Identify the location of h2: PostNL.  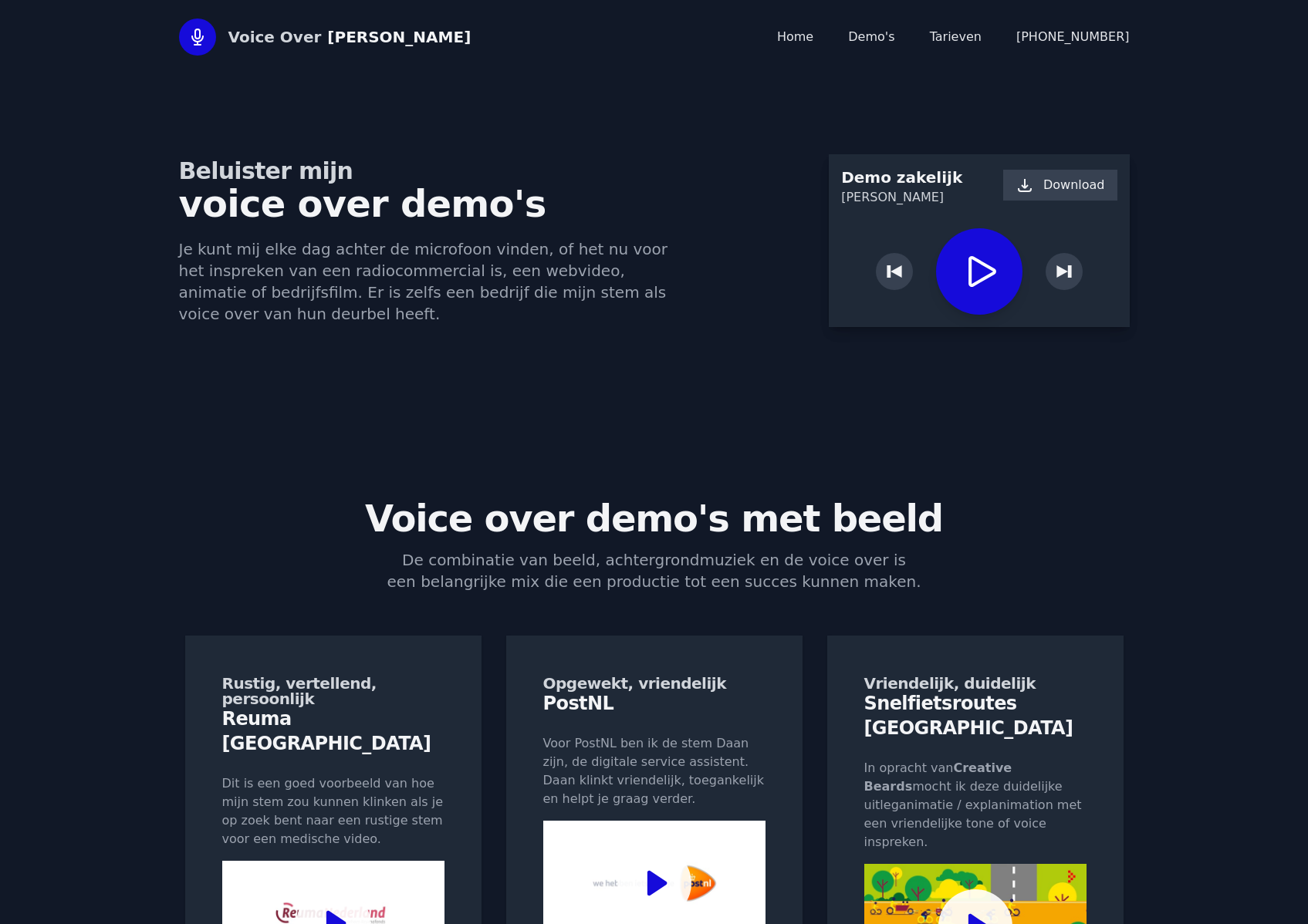
(654, 703).